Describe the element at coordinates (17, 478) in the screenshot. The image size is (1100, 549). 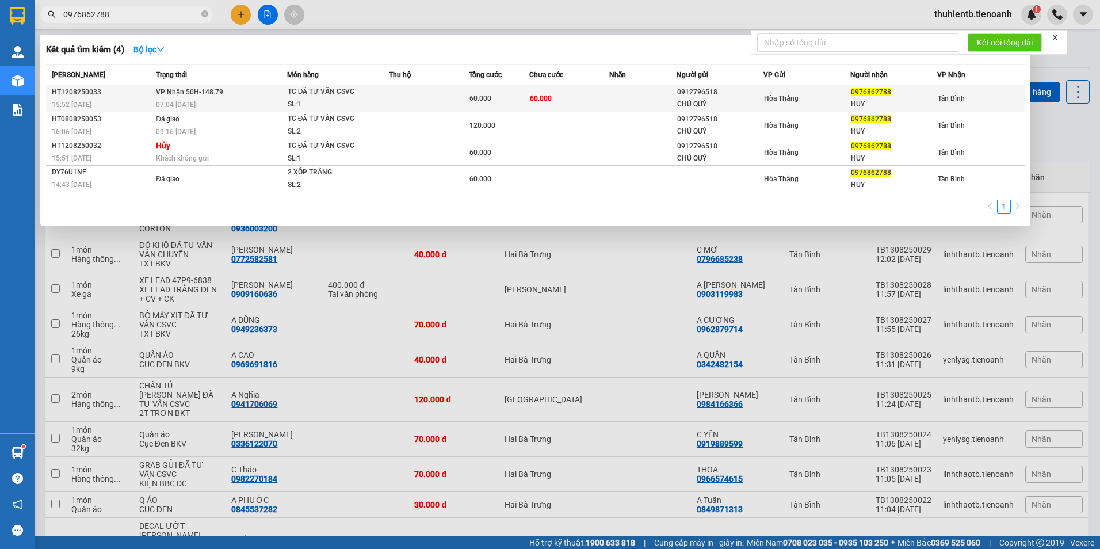
I see `span: question-circle` at that location.